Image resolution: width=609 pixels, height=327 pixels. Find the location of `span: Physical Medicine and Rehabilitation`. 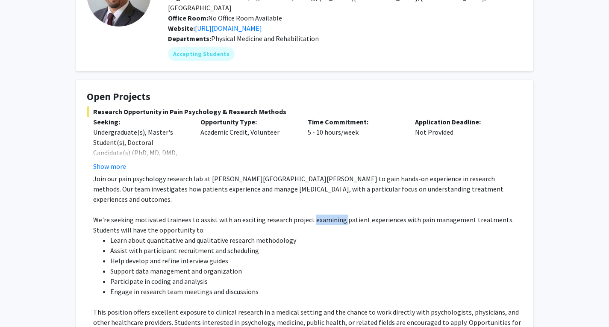

span: Physical Medicine and Rehabilitation is located at coordinates (265, 38).